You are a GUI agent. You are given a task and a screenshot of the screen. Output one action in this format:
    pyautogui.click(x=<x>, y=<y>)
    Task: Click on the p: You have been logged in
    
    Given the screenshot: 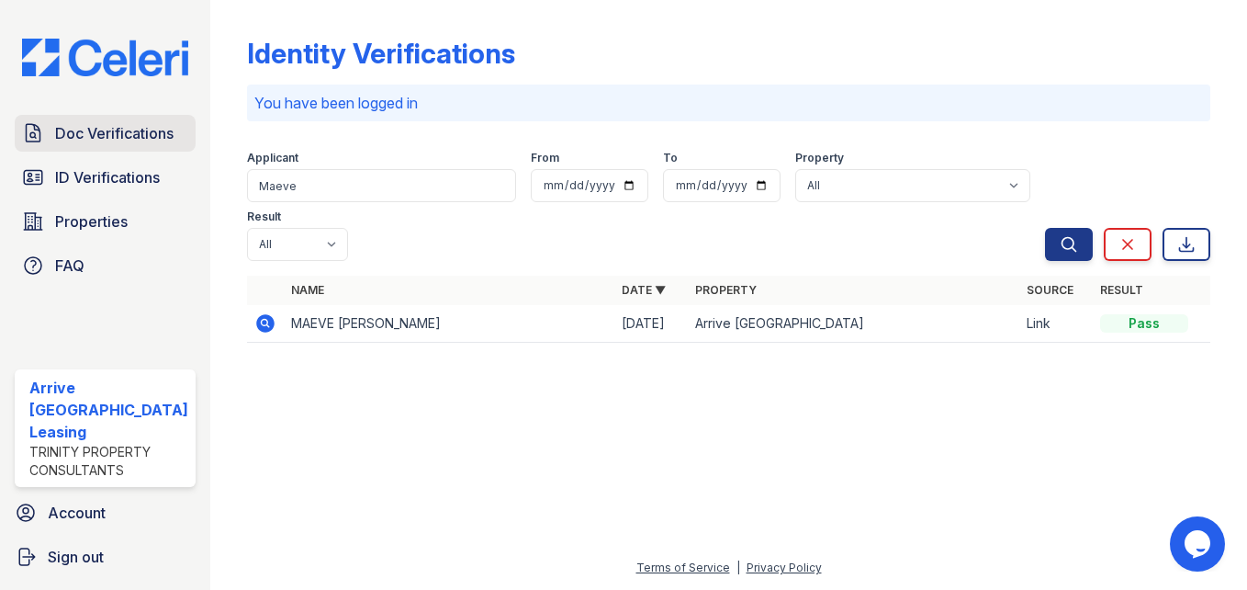 What is the action you would take?
    pyautogui.click(x=728, y=103)
    